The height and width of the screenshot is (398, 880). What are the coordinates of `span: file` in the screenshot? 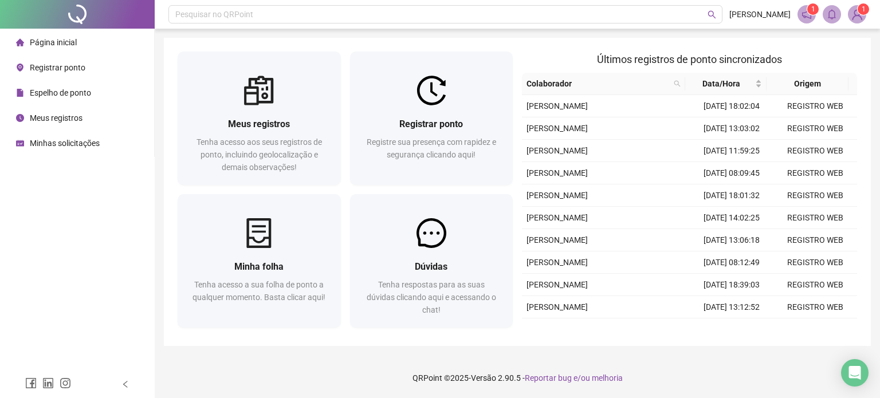 It's located at (20, 93).